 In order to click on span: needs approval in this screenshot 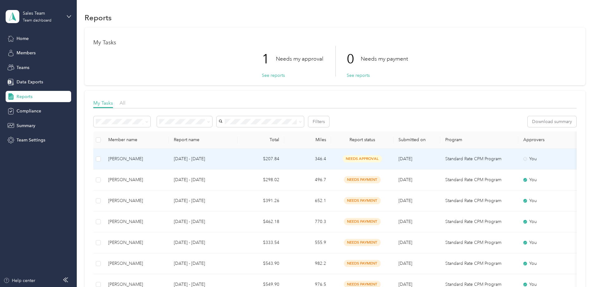, I will do `click(362, 159)`.